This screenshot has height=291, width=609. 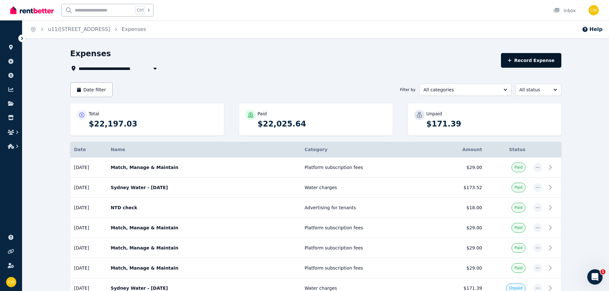 I want to click on button: All categories, so click(x=465, y=90).